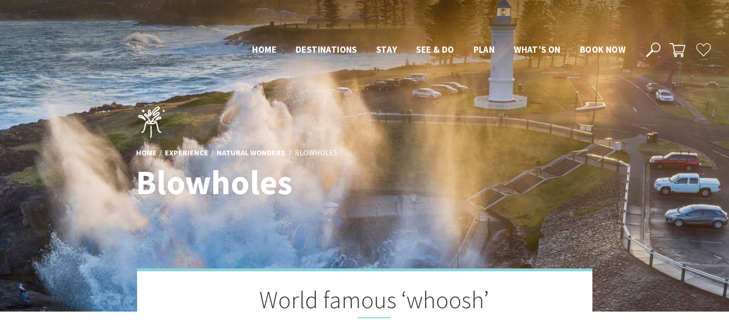 The height and width of the screenshot is (325, 729). Describe the element at coordinates (365, 302) in the screenshot. I see `h2: World famous ‘whoosh’` at that location.